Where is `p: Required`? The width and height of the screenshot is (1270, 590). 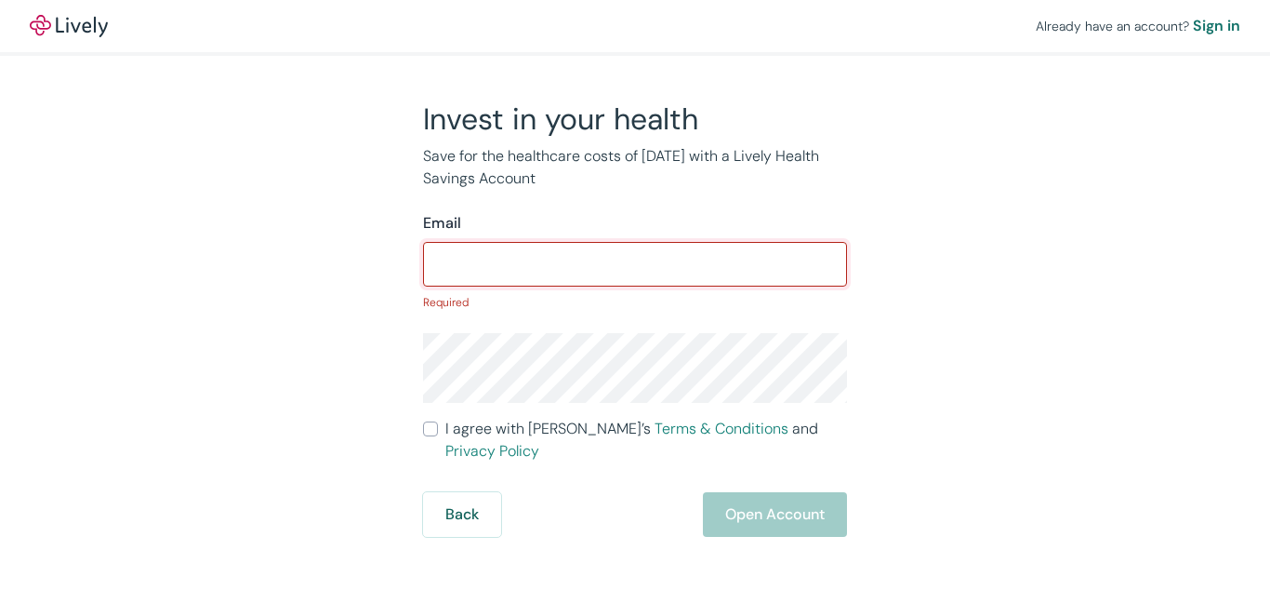
p: Required is located at coordinates (635, 302).